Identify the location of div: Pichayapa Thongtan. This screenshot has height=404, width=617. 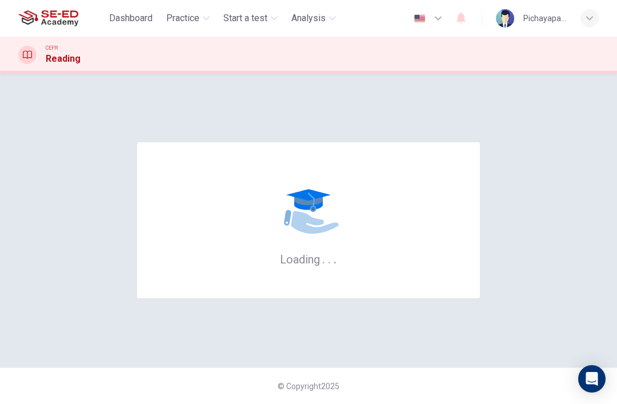
(545, 18).